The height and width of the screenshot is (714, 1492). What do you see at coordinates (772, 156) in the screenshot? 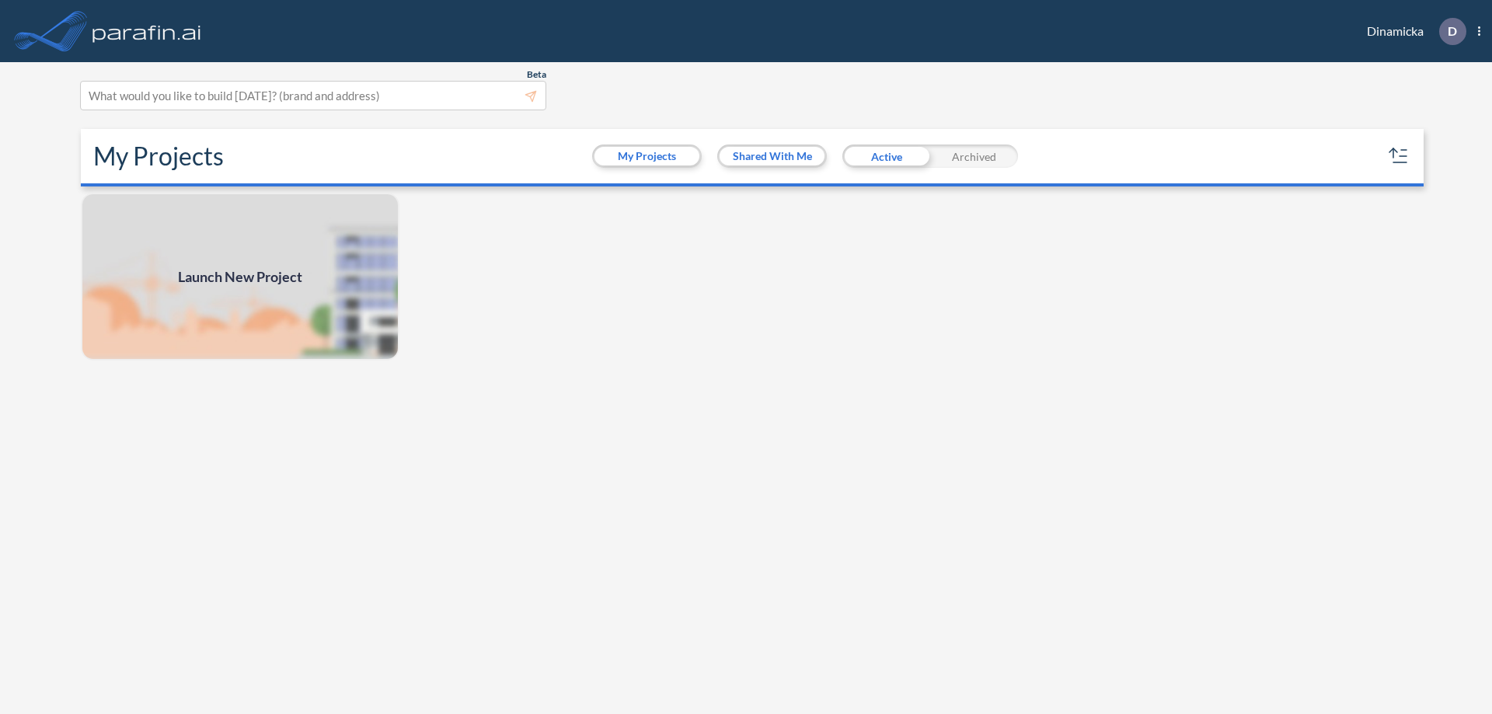
I see `button: Shared With Me` at bounding box center [772, 156].